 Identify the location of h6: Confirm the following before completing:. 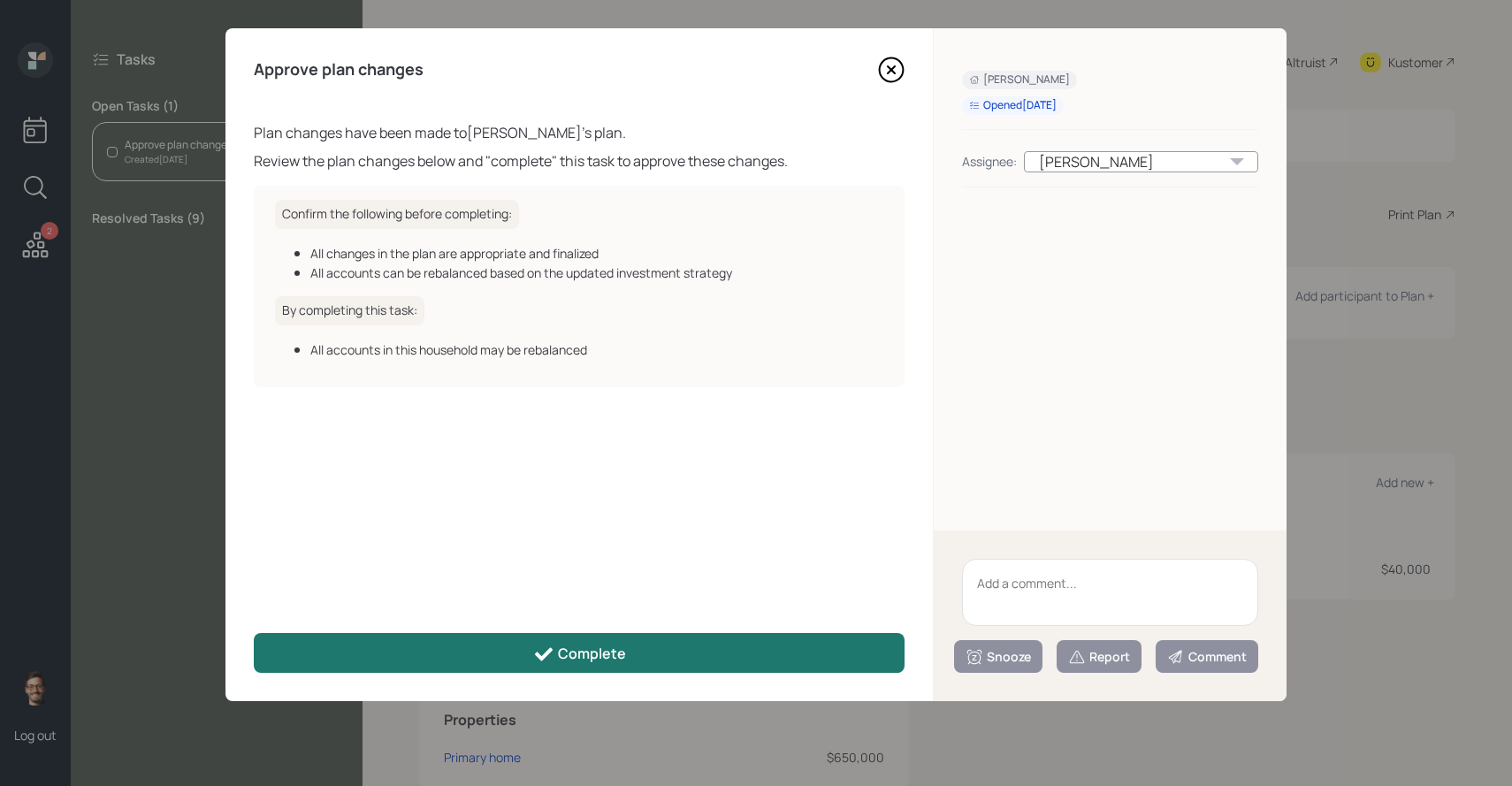
(397, 214).